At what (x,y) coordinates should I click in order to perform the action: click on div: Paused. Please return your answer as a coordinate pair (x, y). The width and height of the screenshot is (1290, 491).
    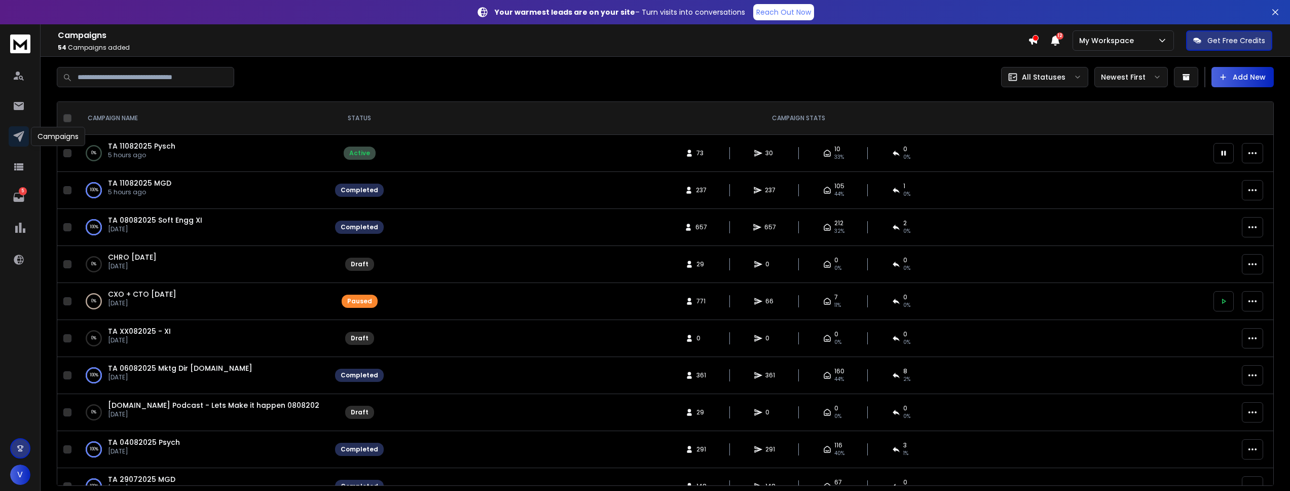
    Looking at the image, I should click on (359, 301).